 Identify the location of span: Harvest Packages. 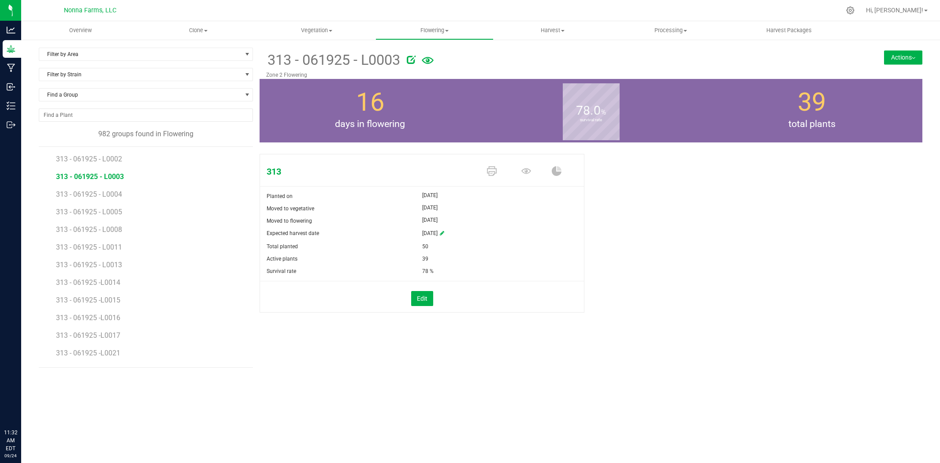
(789, 30).